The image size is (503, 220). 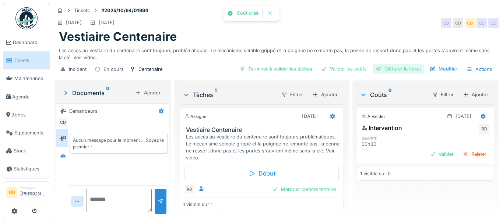 I want to click on div: Demandeurs, so click(x=83, y=111).